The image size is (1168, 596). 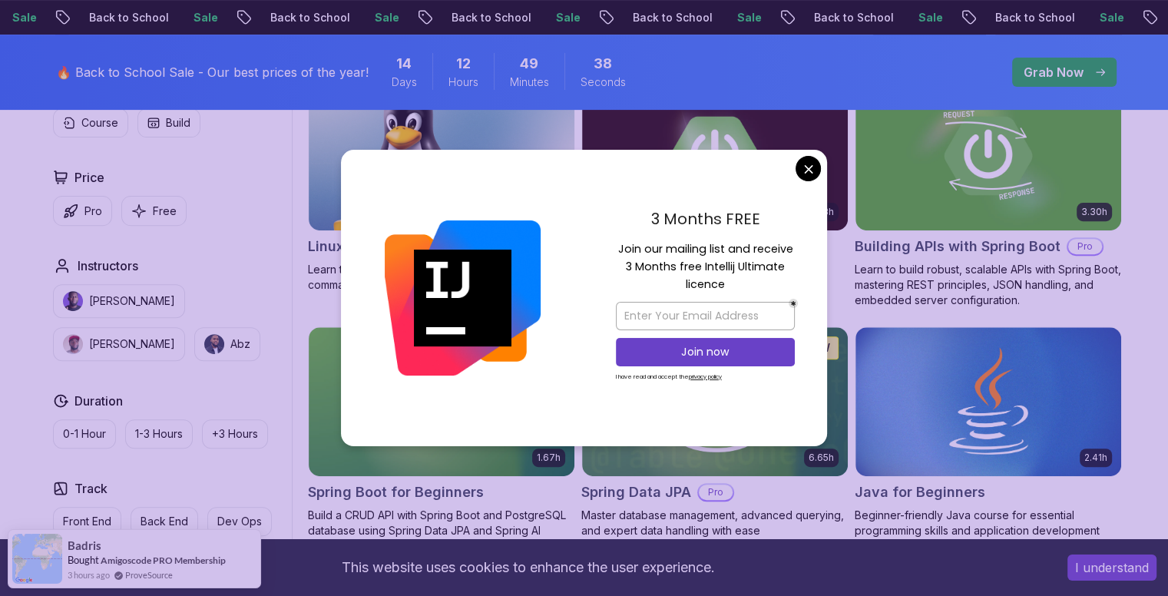 What do you see at coordinates (441, 523) in the screenshot?
I see `p: Build a CRUD API with Spring Boot and PostgreSQL database using Spring Data JPA and Spring AI` at bounding box center [441, 523].